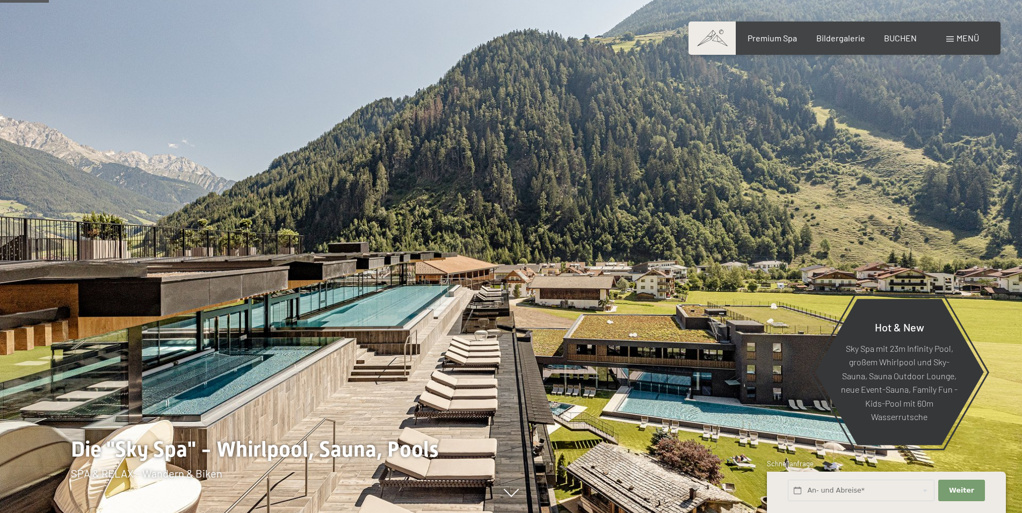 The image size is (1022, 513). What do you see at coordinates (961, 490) in the screenshot?
I see `span: Weiter` at bounding box center [961, 490].